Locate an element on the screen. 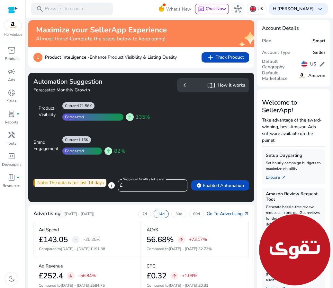  span: dark_mode is located at coordinates (12, 279).